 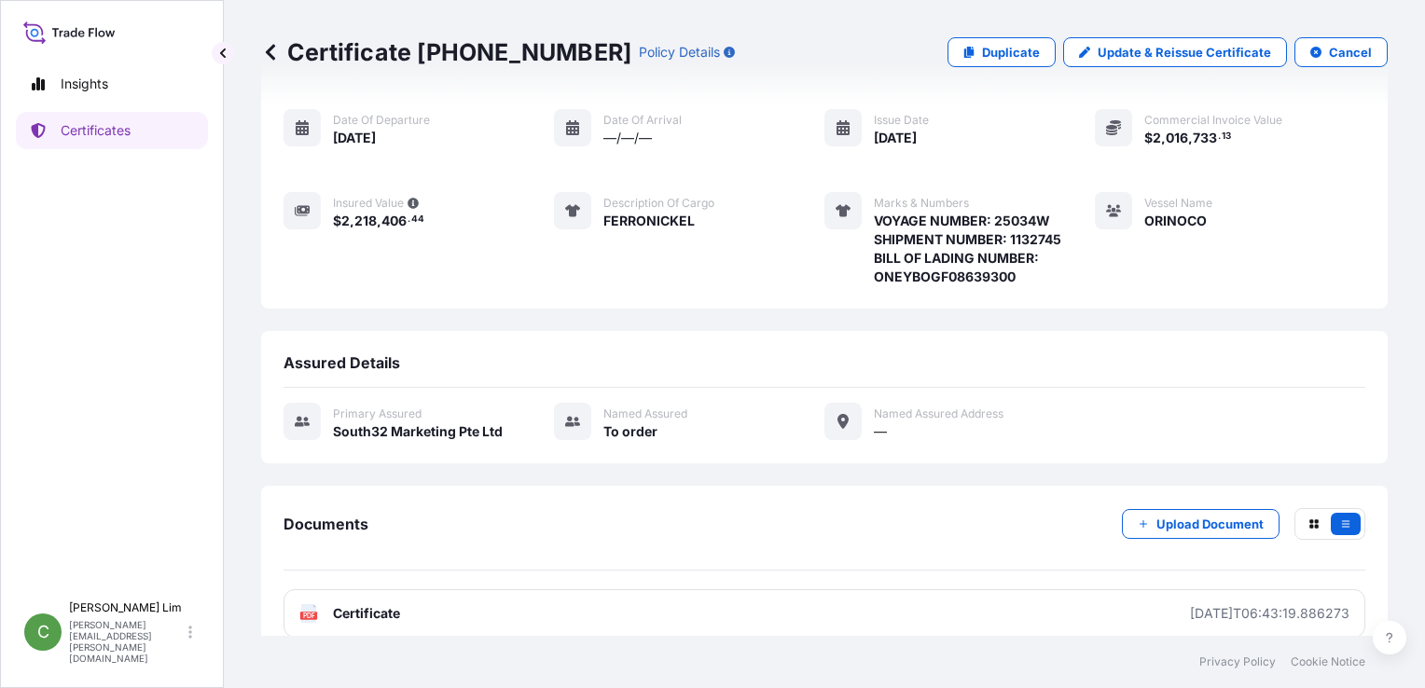 I want to click on span: Primary assured, so click(x=377, y=414).